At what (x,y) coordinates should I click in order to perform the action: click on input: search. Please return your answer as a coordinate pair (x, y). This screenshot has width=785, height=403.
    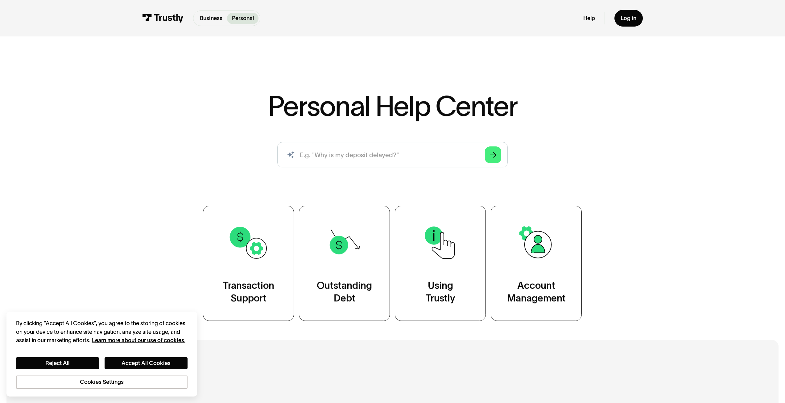
    Looking at the image, I should click on (393, 155).